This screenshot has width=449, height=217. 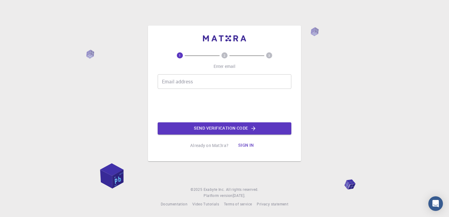 What do you see at coordinates (218, 195) in the screenshot?
I see `span: Platform version` at bounding box center [218, 195].